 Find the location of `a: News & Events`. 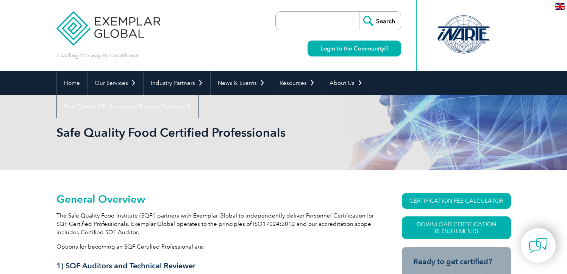

a: News & Events is located at coordinates (241, 83).